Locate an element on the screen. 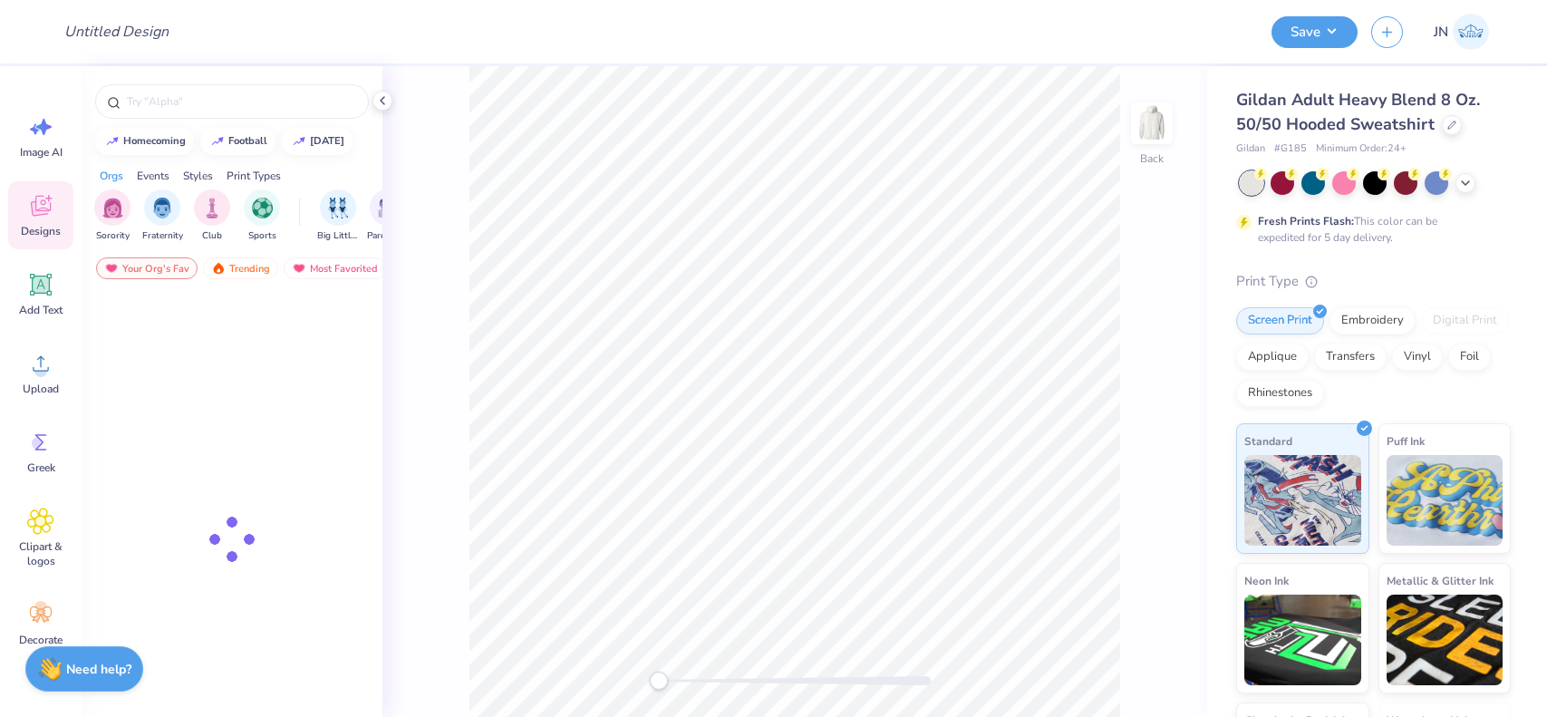 This screenshot has height=717, width=1547. img: Club Image is located at coordinates (212, 207).